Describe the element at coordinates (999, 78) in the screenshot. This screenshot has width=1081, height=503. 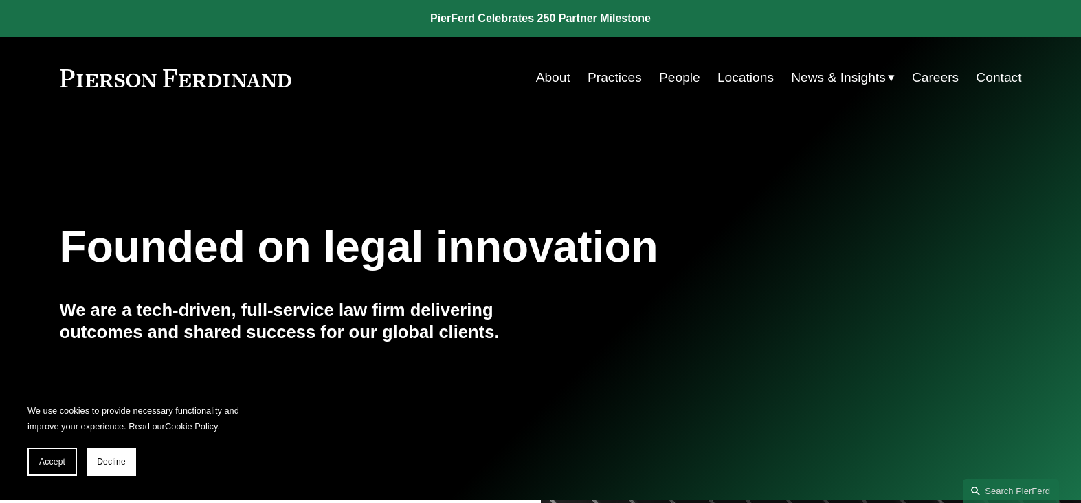
I see `a: Contact` at that location.